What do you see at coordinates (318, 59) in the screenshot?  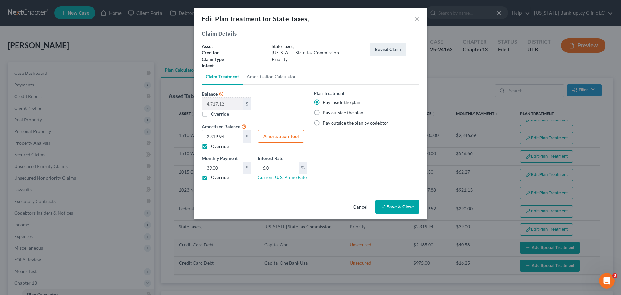 I see `div: Priority` at bounding box center [318, 59].